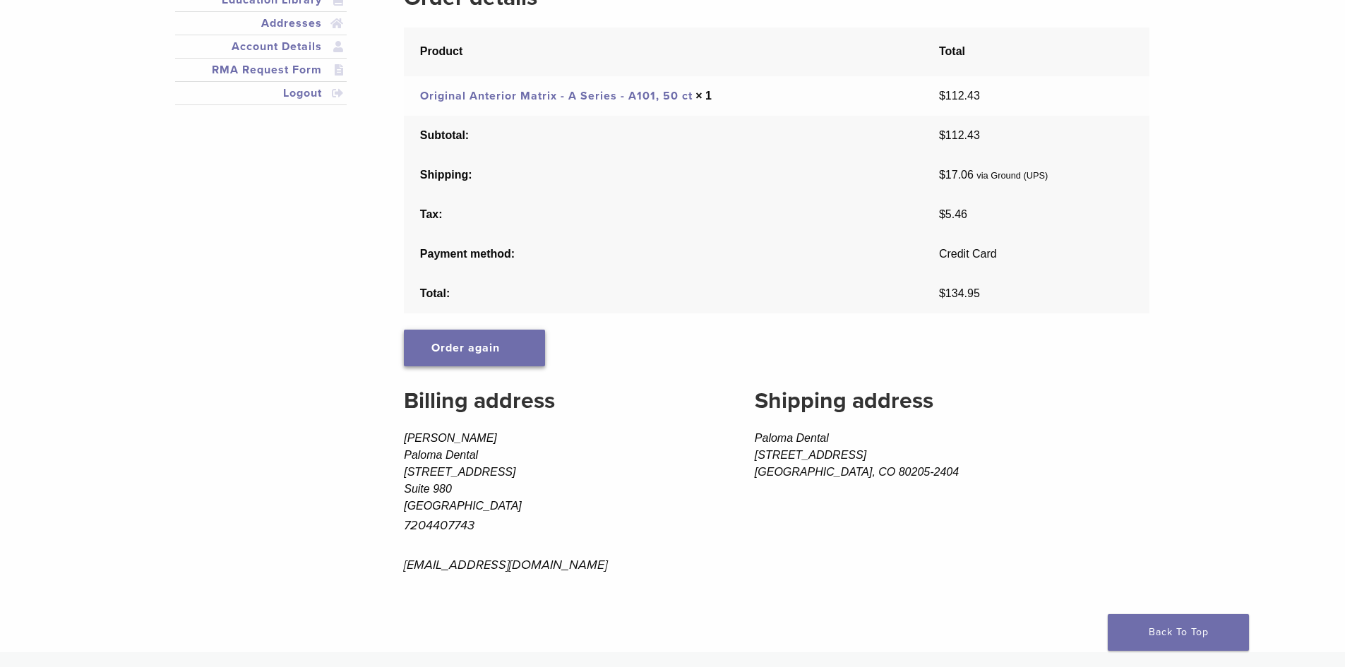 This screenshot has width=1345, height=667. What do you see at coordinates (663, 215) in the screenshot?
I see `th: Tax:` at bounding box center [663, 215].